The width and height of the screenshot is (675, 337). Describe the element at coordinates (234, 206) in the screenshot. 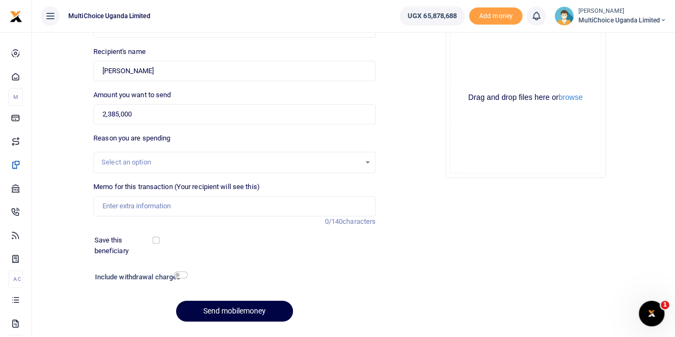

I see `input: Enter extra information` at that location.